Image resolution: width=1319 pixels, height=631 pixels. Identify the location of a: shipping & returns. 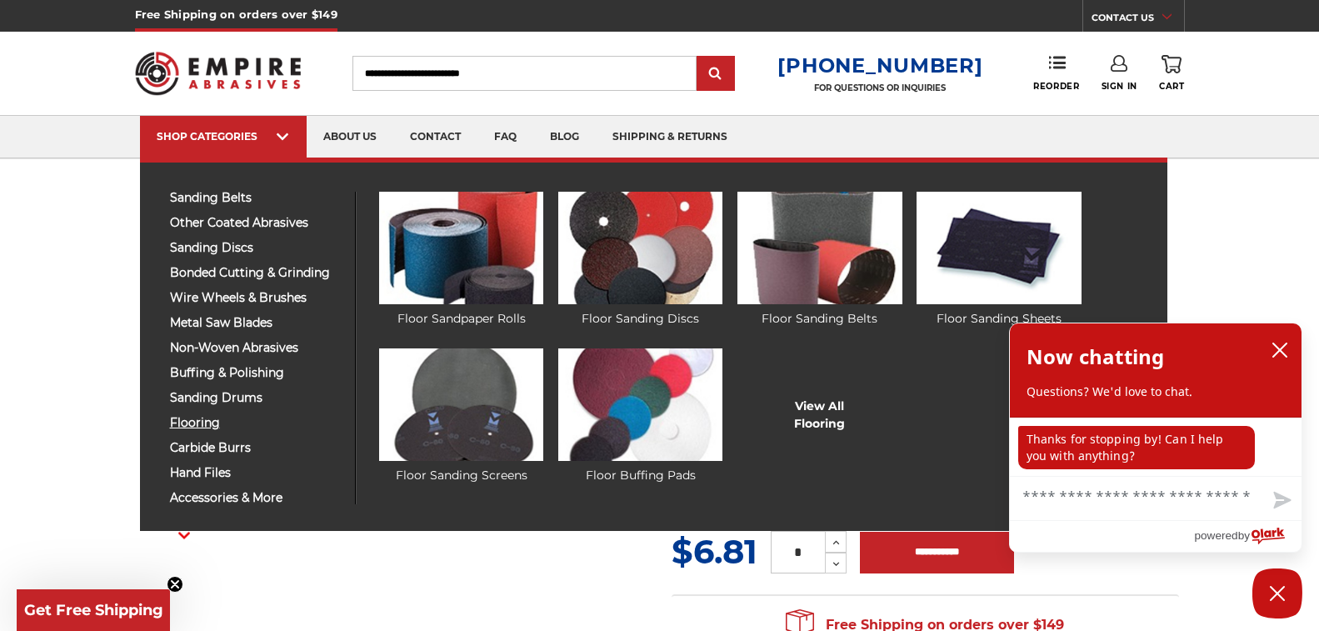
(670, 137).